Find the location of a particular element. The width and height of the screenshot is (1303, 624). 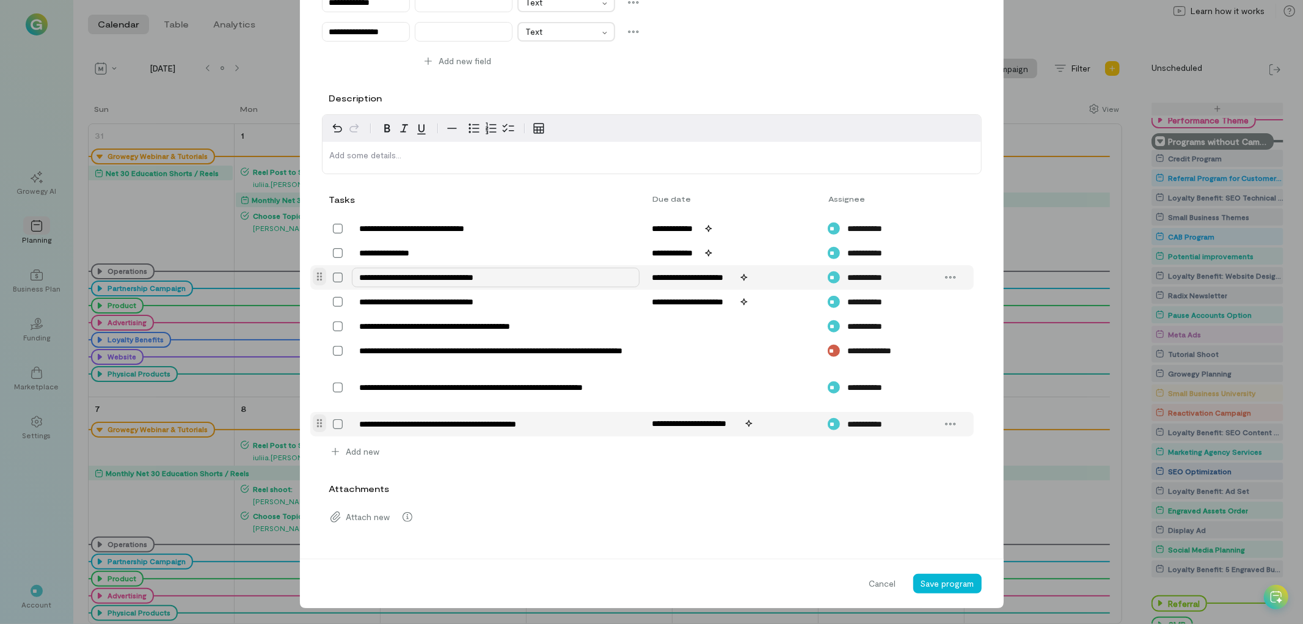

button: Undo Ctrl+Z is located at coordinates (337, 128).